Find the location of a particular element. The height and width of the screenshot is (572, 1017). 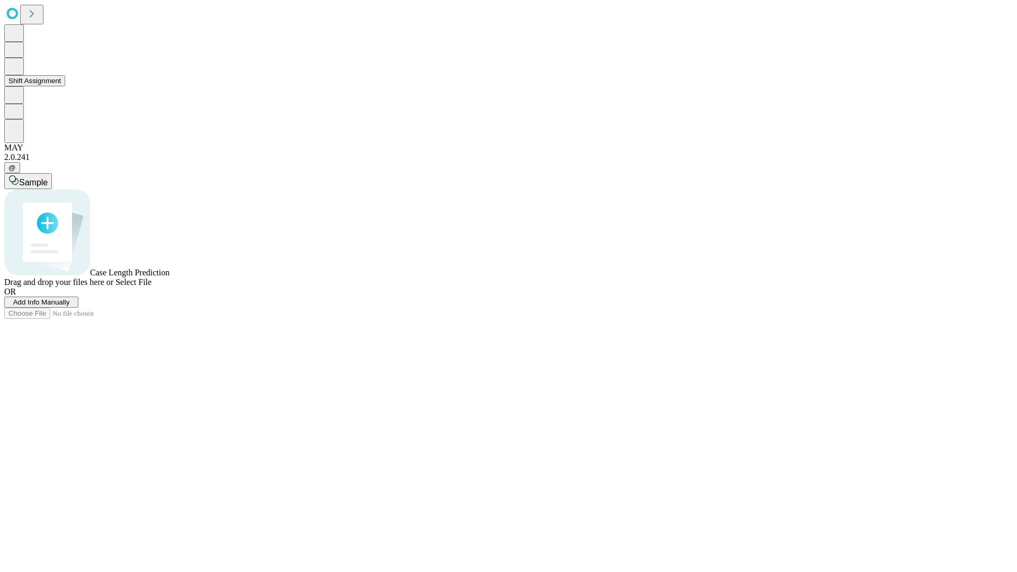

span: Drag and drop your files here or is located at coordinates (59, 282).